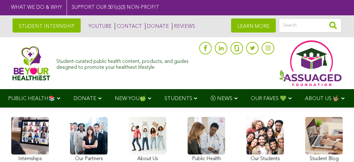 This screenshot has width=354, height=162. What do you see at coordinates (322, 98) in the screenshot?
I see `span: ABOUT US 🤟🏽` at bounding box center [322, 98].